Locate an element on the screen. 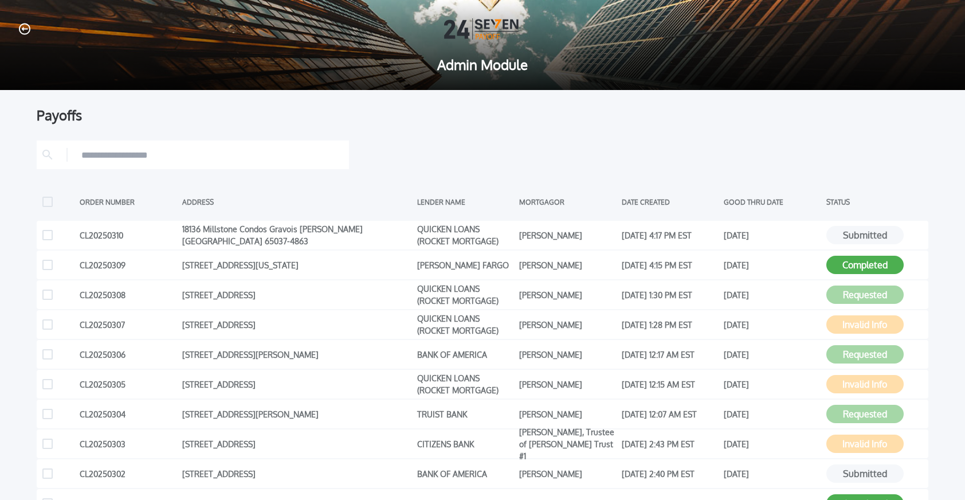 The height and width of the screenshot is (500, 965). div: CITIZENS BANK is located at coordinates (465, 444).